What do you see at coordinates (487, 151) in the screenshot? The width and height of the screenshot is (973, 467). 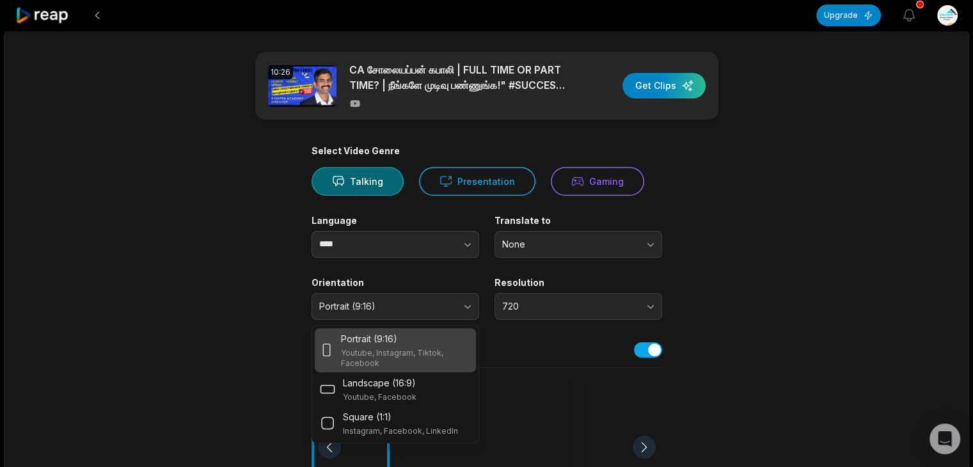 I see `div: Select Video Genre` at bounding box center [487, 151].